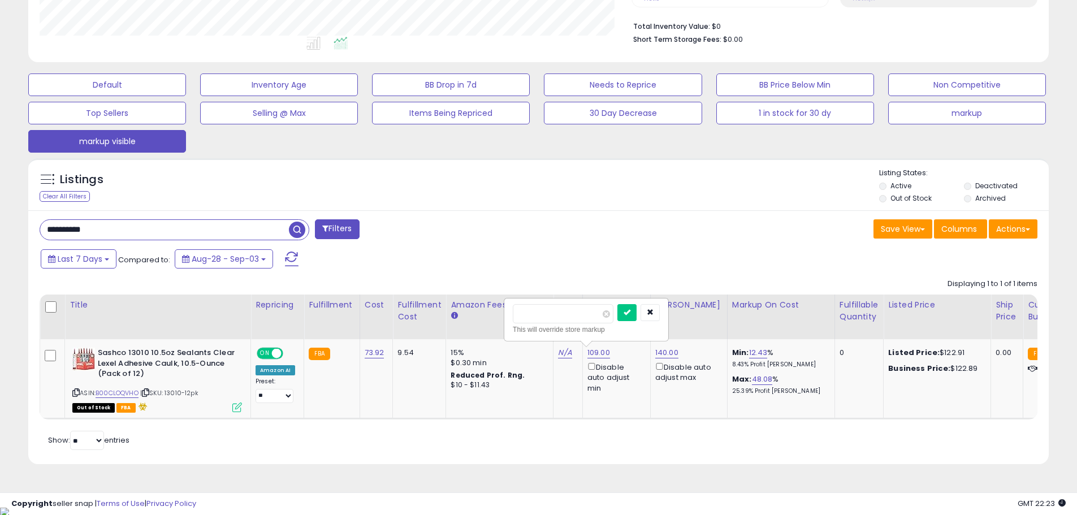 The image size is (1077, 515). What do you see at coordinates (498, 385) in the screenshot?
I see `div: $10 - $11.43` at bounding box center [498, 385].